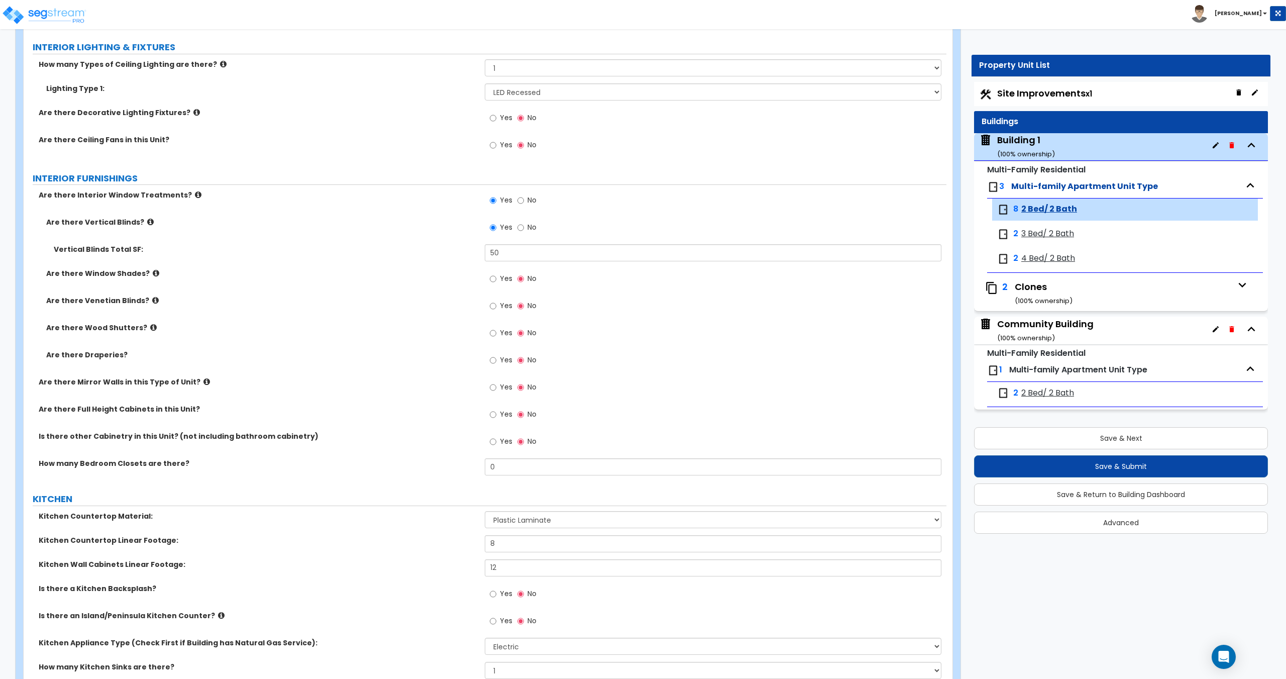 This screenshot has height=679, width=1286. Describe the element at coordinates (262, 222) in the screenshot. I see `label: Are there Vertical Blinds?` at that location.